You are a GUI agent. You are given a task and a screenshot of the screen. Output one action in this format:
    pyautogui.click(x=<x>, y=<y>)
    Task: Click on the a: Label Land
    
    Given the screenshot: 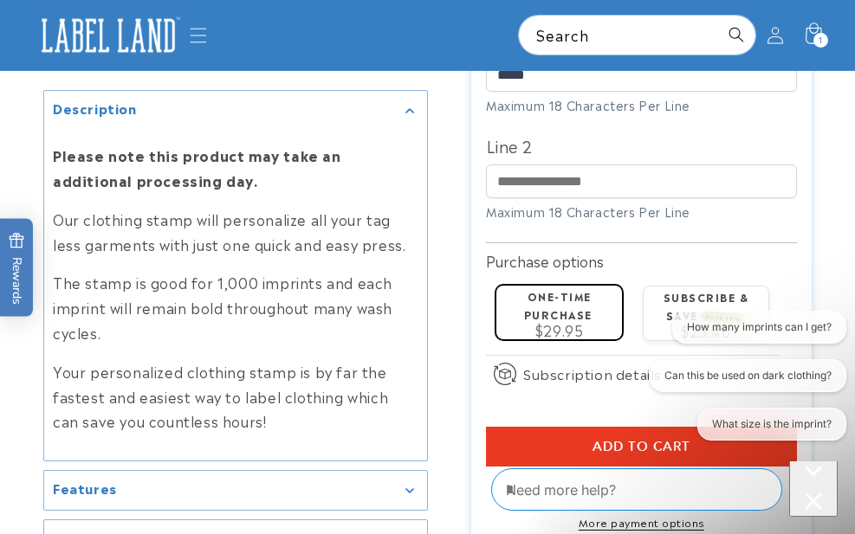 What is the action you would take?
    pyautogui.click(x=107, y=35)
    